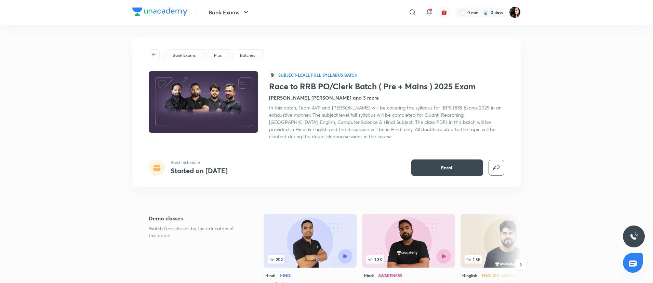  I want to click on button: Enroll, so click(447, 167).